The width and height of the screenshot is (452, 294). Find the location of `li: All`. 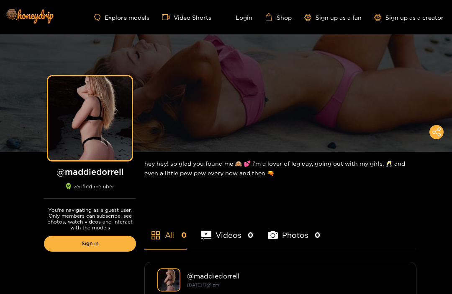

li: All is located at coordinates (165, 230).